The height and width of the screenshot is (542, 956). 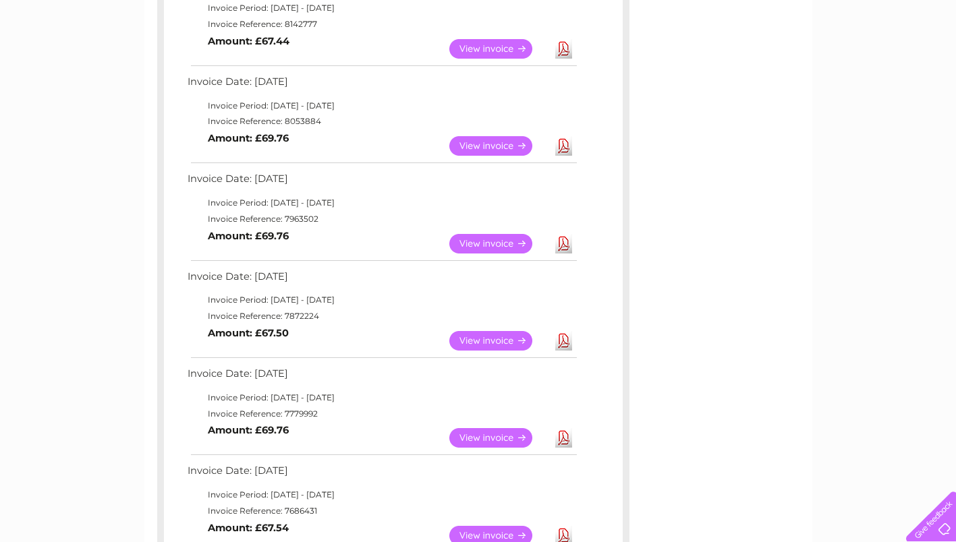 What do you see at coordinates (248, 41) in the screenshot?
I see `b: Amount: £67.44` at bounding box center [248, 41].